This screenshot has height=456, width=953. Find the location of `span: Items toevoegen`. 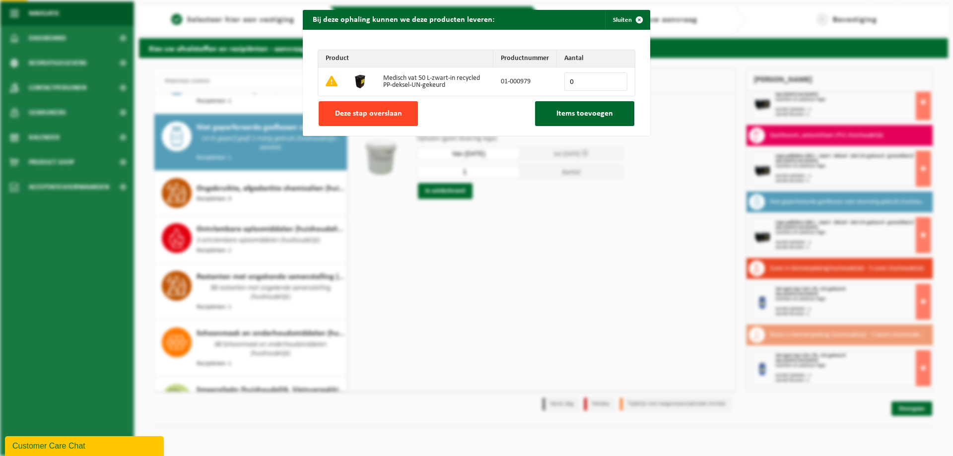

span: Items toevoegen is located at coordinates (585, 114).